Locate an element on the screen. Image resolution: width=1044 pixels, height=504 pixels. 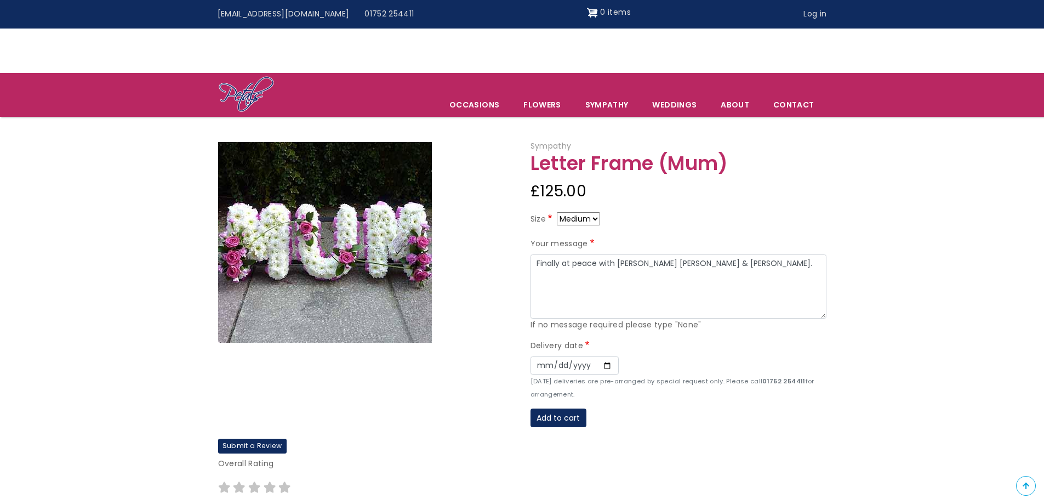
img: Letter Frame (Mum) is located at coordinates (325, 242).